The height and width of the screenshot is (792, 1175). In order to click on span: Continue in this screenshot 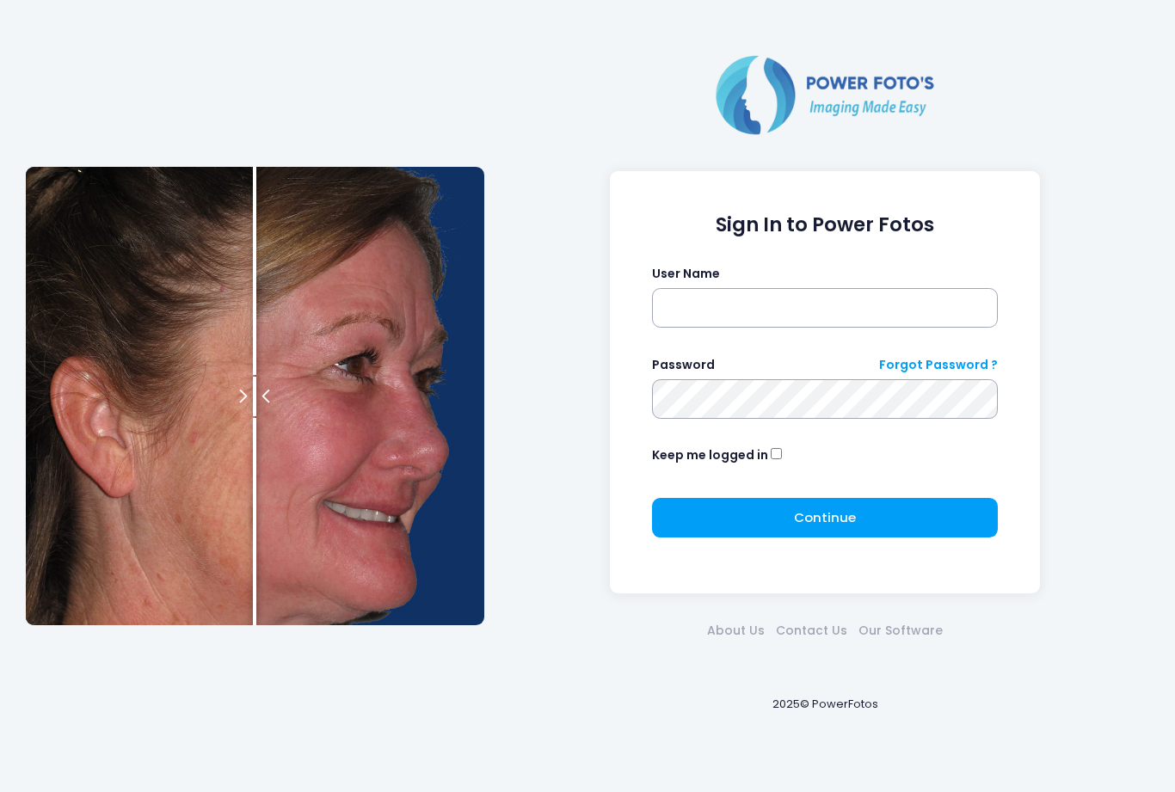, I will do `click(825, 517)`.